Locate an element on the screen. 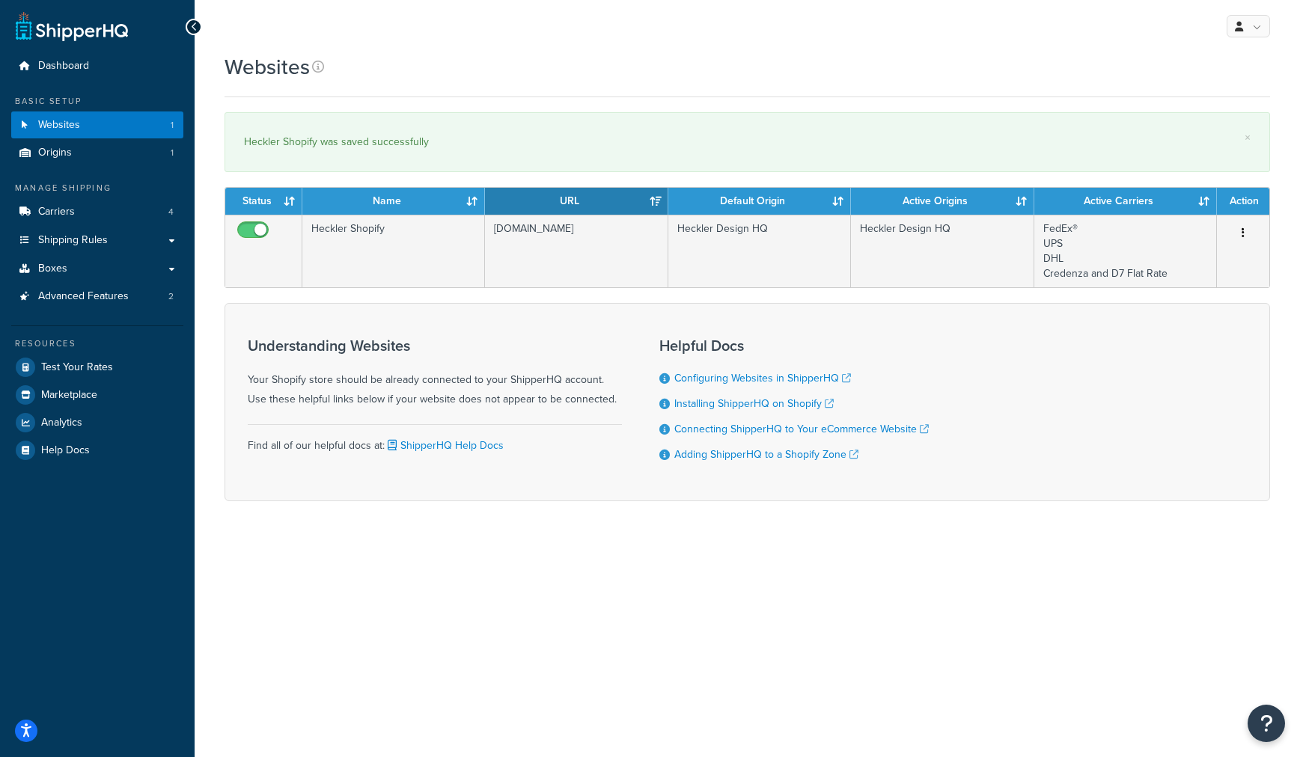 The height and width of the screenshot is (757, 1300). a: Configuring Websites in ShipperHQ is located at coordinates (762, 378).